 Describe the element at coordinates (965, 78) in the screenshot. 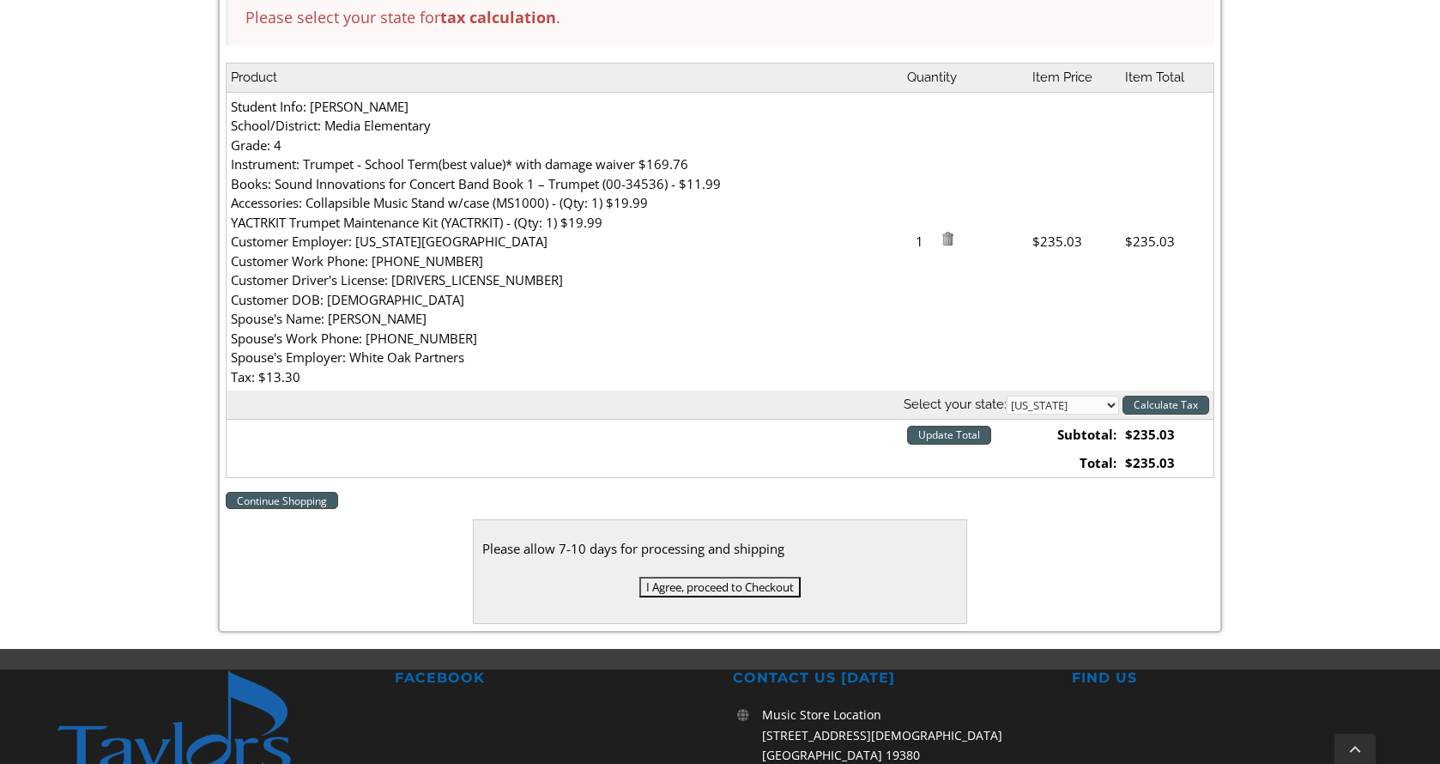

I see `th: Quantity` at that location.